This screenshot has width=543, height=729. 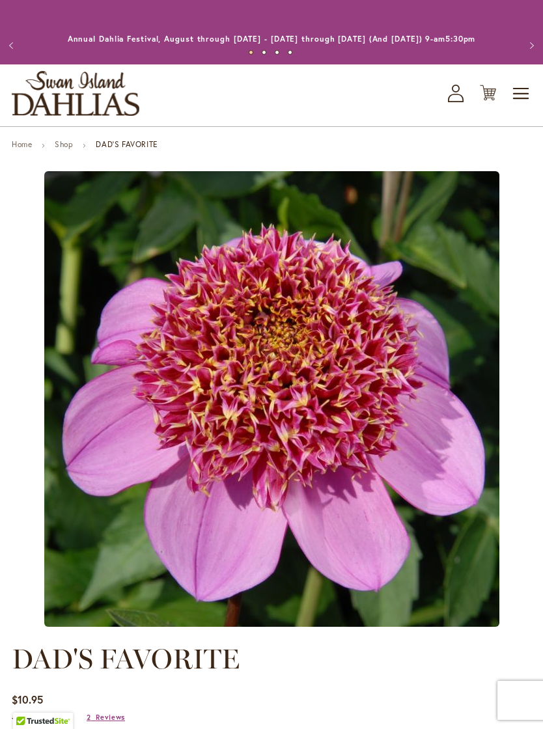 I want to click on a: 2 Reviews, so click(x=105, y=718).